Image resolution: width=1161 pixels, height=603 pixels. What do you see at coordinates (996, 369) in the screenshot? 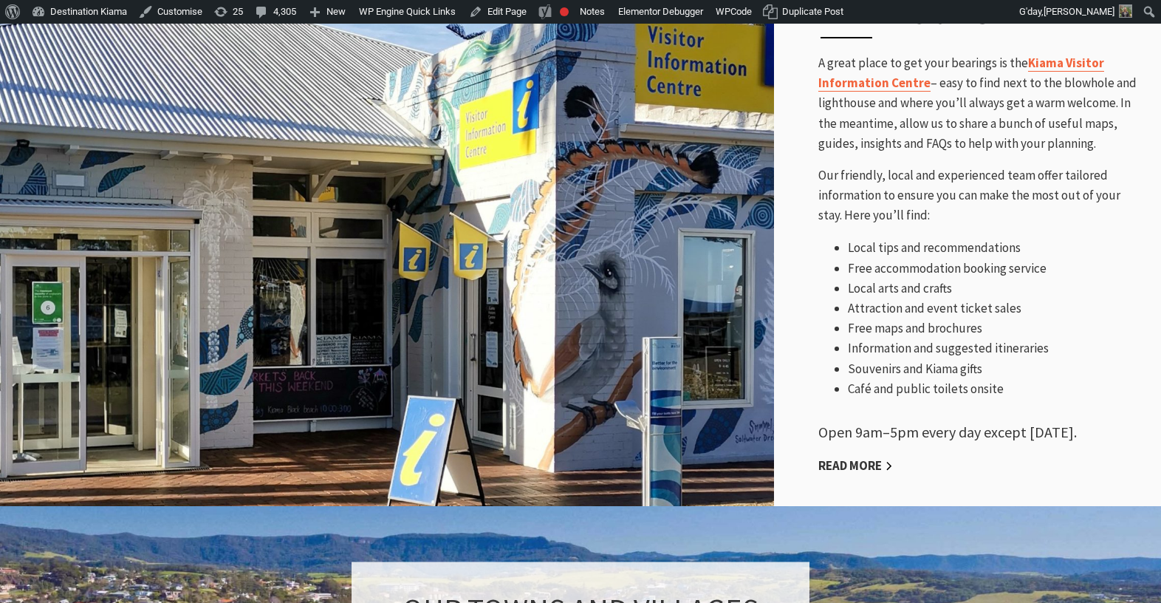
I see `li: Souvenirs and Kiama gifts` at bounding box center [996, 369].